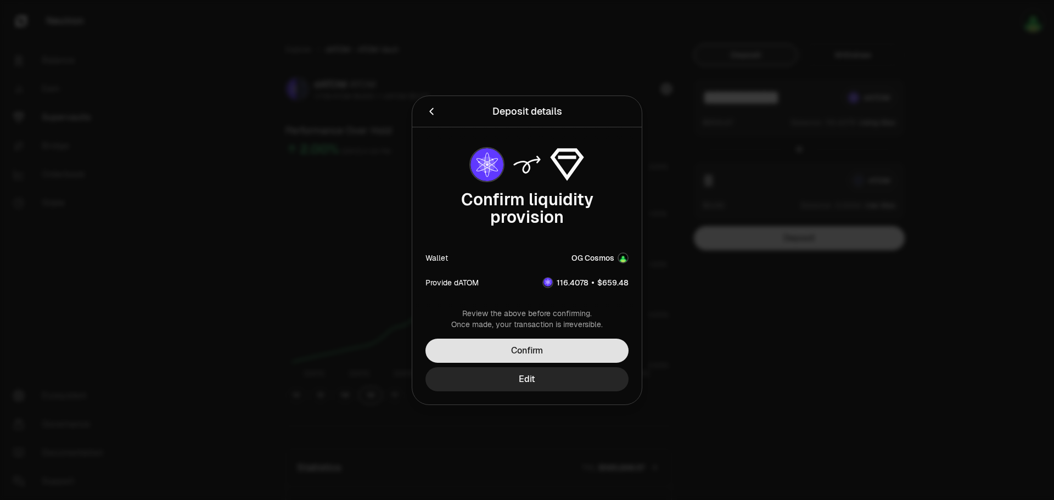 The image size is (1054, 500). What do you see at coordinates (623, 258) in the screenshot?
I see `img: Account Image` at bounding box center [623, 258].